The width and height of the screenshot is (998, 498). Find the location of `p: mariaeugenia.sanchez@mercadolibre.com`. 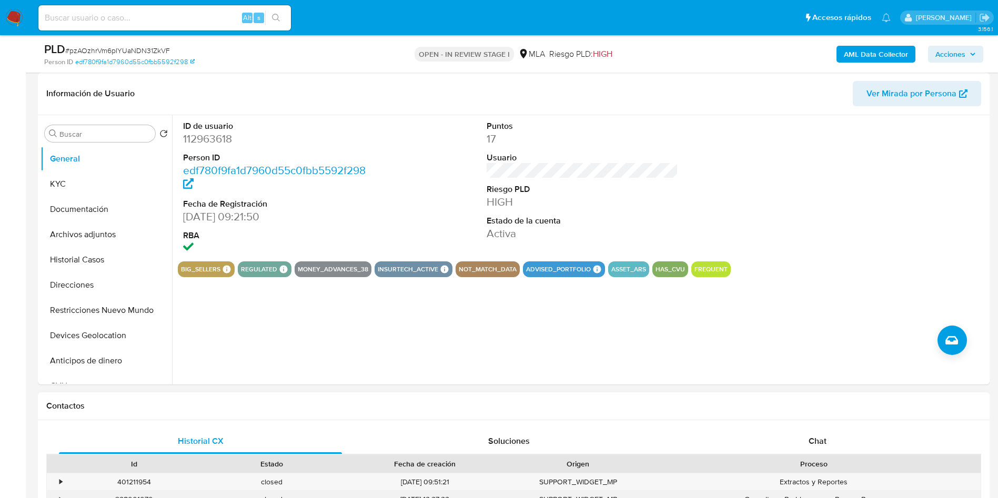

p: mariaeugenia.sanchez@mercadolibre.com is located at coordinates (946, 17).